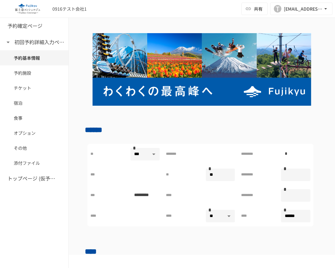  I want to click on img: eQeGXtYPV2fEKIA3pizDiVdzO5gJTl2ahLbsPaD2E4R, so click(27, 9).